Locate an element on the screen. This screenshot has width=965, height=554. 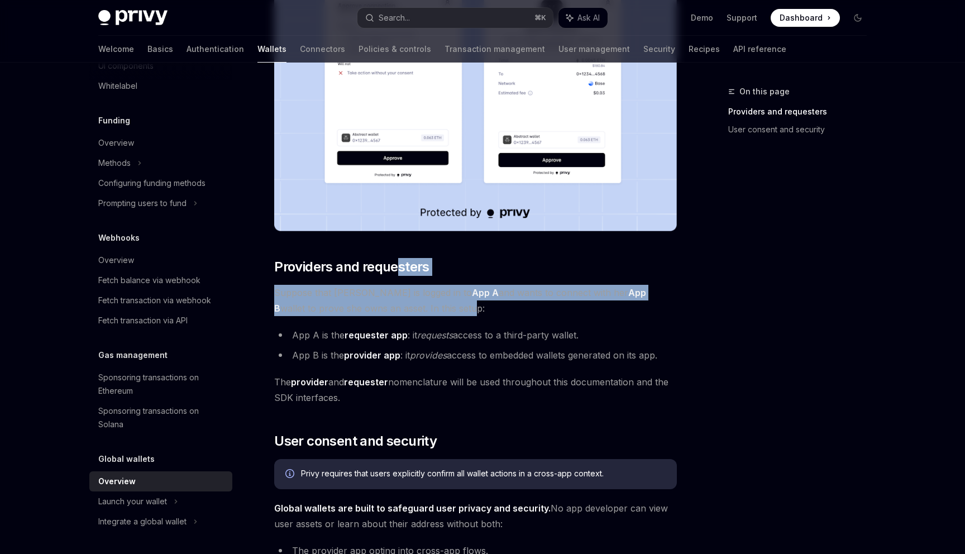
button: Search...⌘K is located at coordinates (455, 18).